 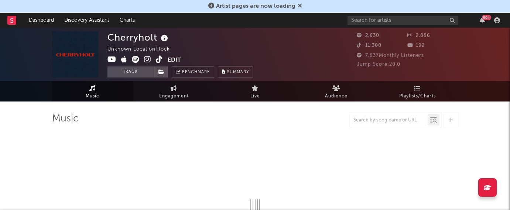 I want to click on input: Search for artists, so click(x=403, y=20).